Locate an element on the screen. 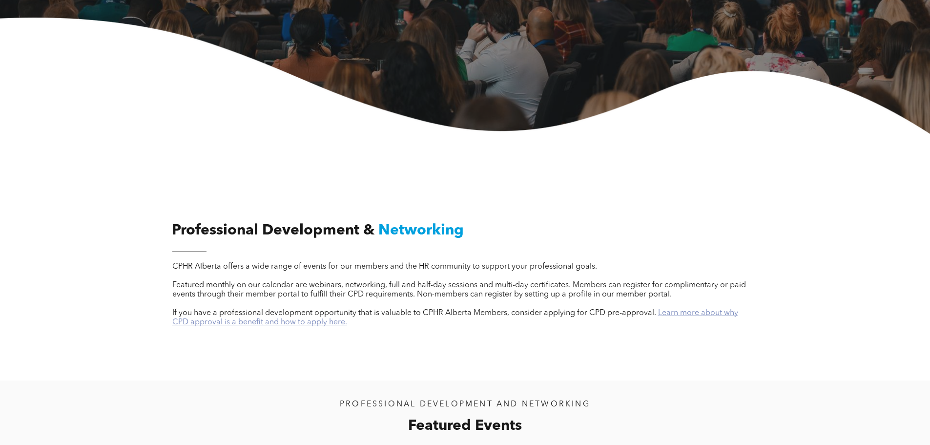  span: If you have a professional development opportunity that is valuable to CPHR Alberta Members, cons... is located at coordinates (414, 313).